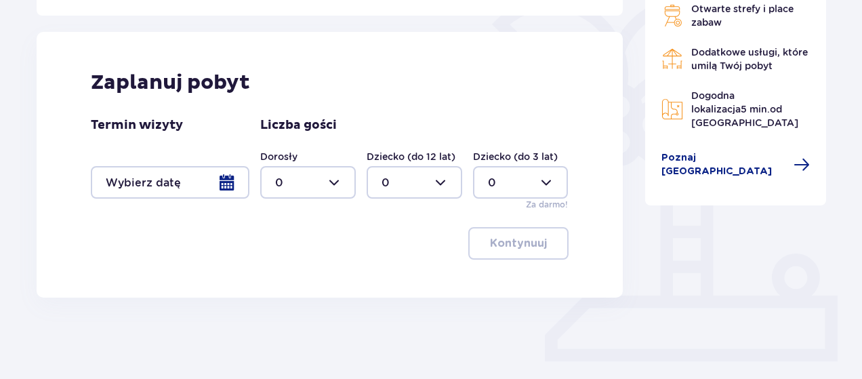  What do you see at coordinates (518, 243) in the screenshot?
I see `button: Kontynuuj` at bounding box center [518, 243].